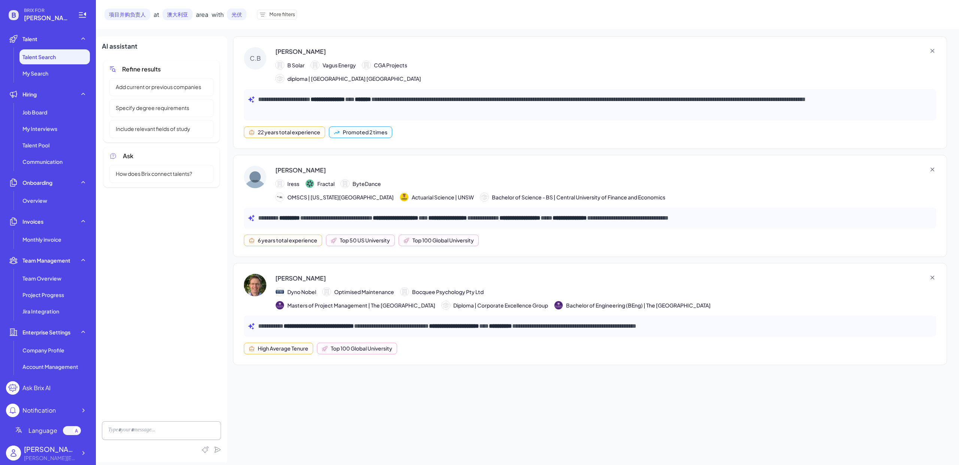  Describe the element at coordinates (43, 350) in the screenshot. I see `span: Company Profile` at that location.